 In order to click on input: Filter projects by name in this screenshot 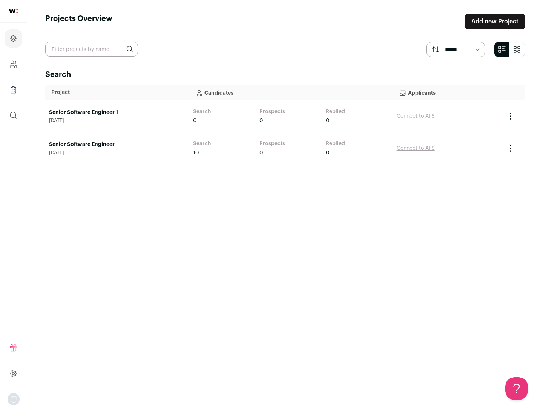, I will do `click(92, 49)`.